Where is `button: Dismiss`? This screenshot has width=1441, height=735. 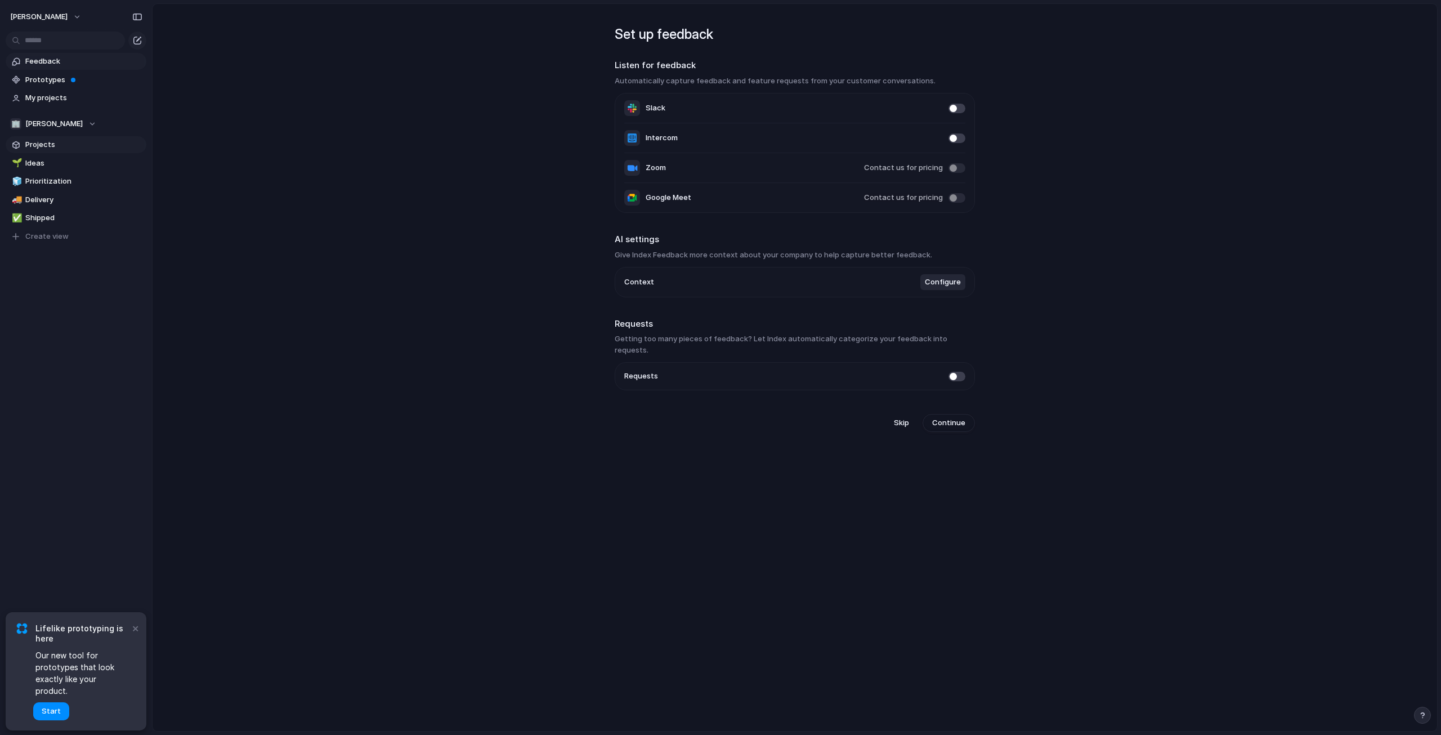
button: Dismiss is located at coordinates (135, 628).